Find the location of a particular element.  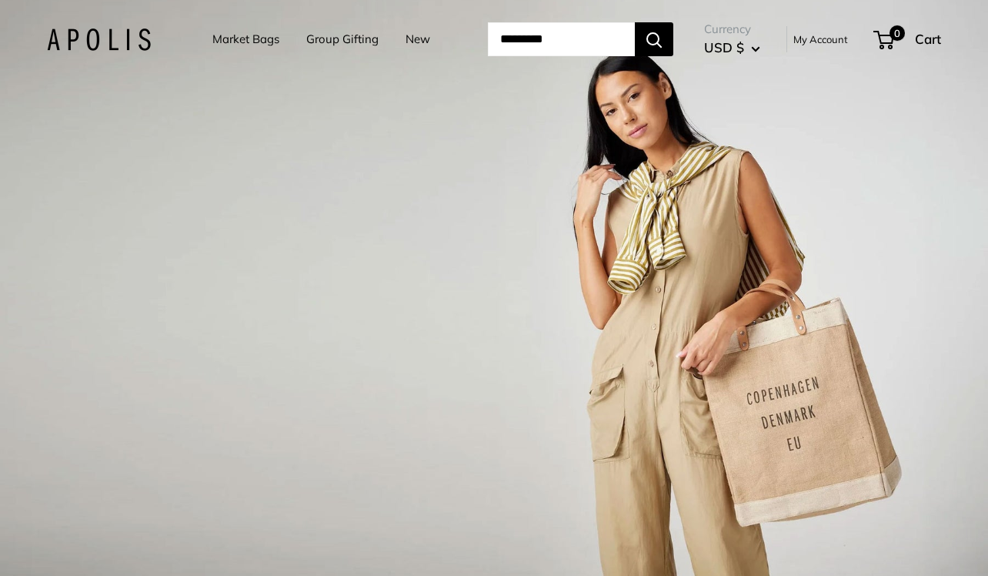

button: Search is located at coordinates (654, 39).